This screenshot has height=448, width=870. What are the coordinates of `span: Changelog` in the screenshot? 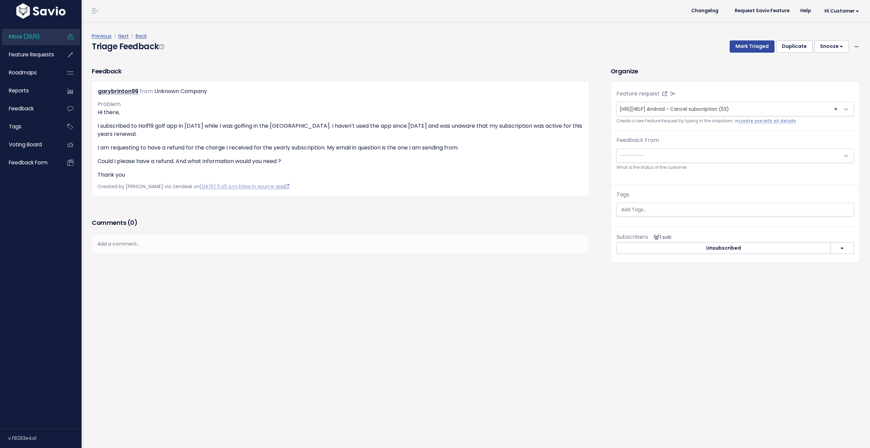 It's located at (705, 11).